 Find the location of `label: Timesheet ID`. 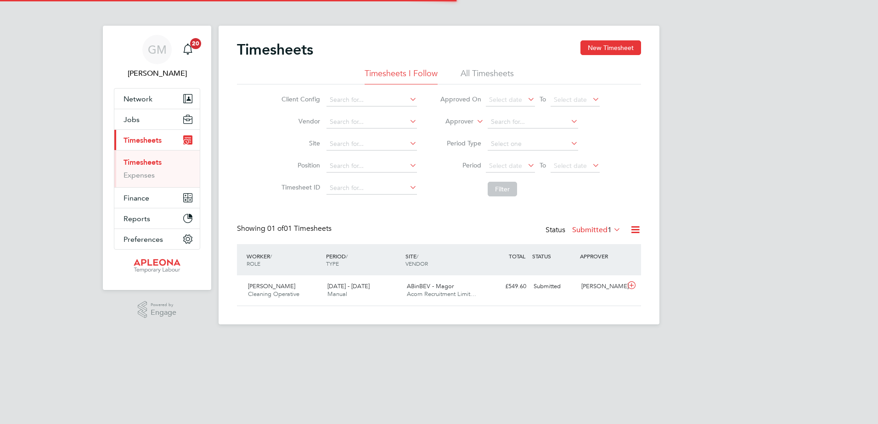

label: Timesheet ID is located at coordinates (299, 187).